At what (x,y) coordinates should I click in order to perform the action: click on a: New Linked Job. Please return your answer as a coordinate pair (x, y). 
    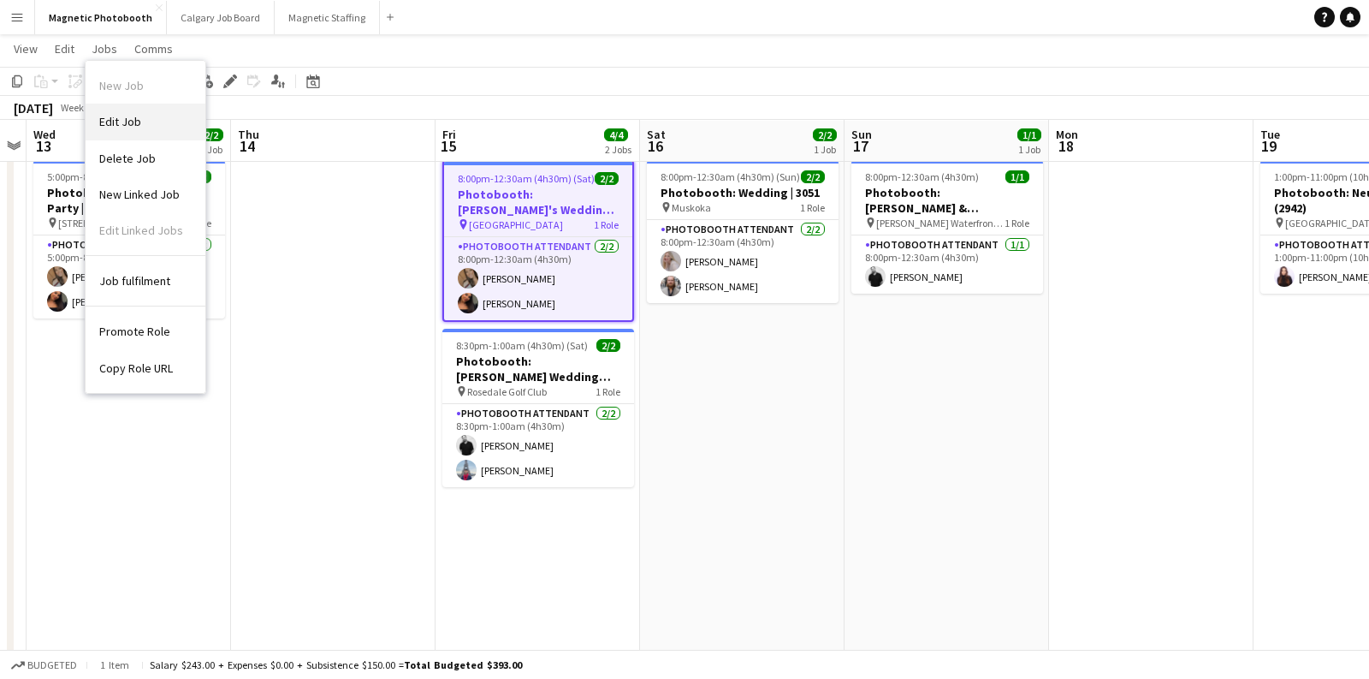
    Looking at the image, I should click on (146, 194).